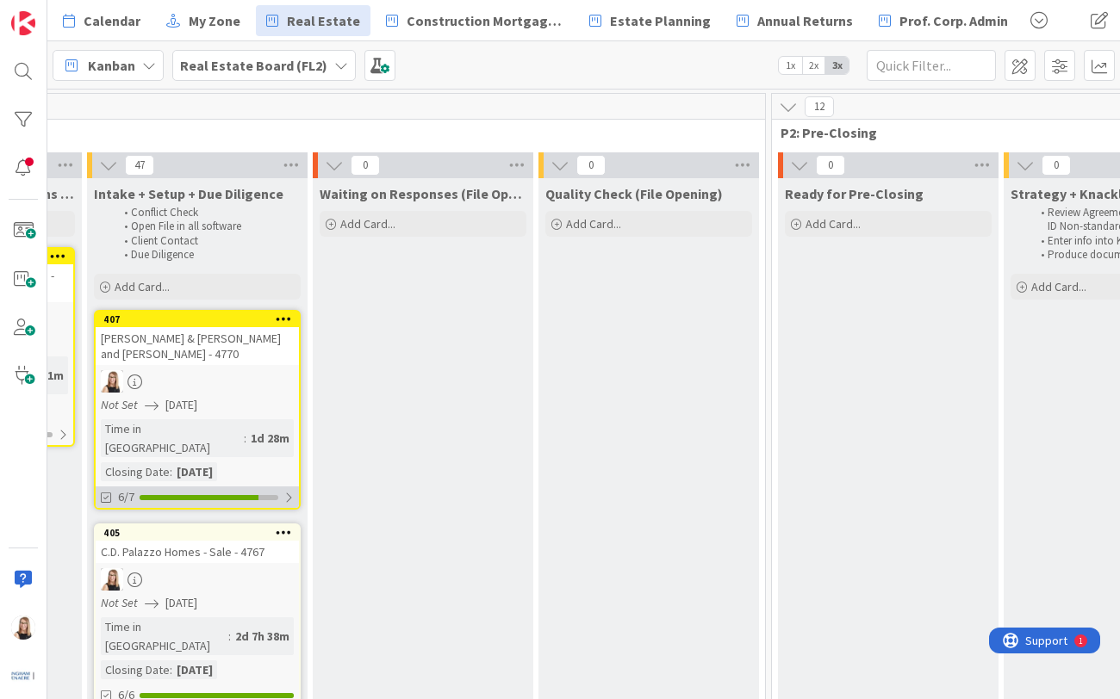 This screenshot has height=699, width=1120. What do you see at coordinates (313, 21) in the screenshot?
I see `a: Real Estate` at bounding box center [313, 21].